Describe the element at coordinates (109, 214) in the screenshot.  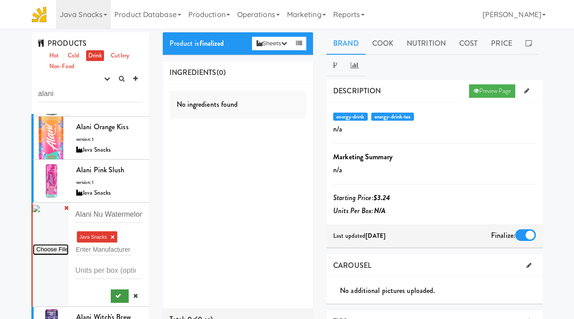
I see `input: Recipe name` at that location.